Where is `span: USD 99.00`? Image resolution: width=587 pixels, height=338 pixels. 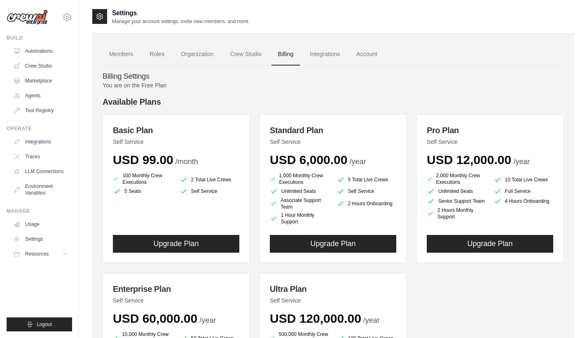
span: USD 99.00 is located at coordinates (143, 159).